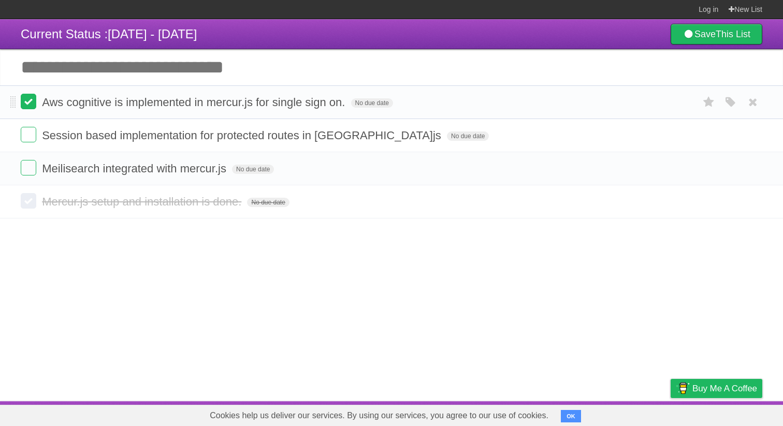  Describe the element at coordinates (544, 414) in the screenshot. I see `a: About` at that location.